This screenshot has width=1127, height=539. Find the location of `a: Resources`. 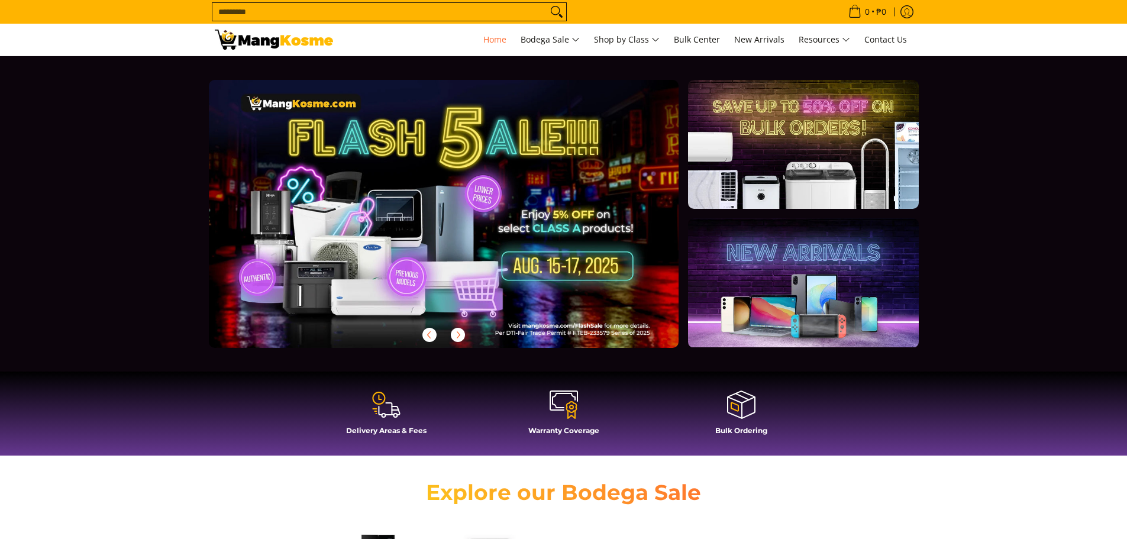

a: Resources is located at coordinates (824, 40).